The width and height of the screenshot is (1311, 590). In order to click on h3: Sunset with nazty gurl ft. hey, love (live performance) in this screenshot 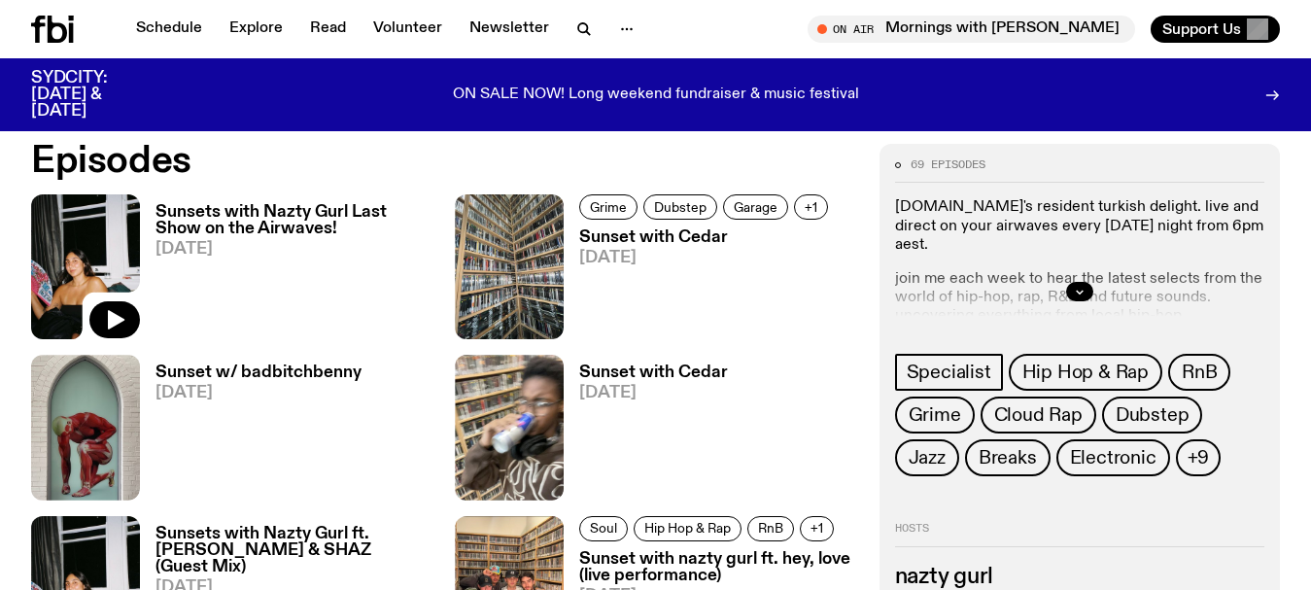, I will do `click(717, 568)`.